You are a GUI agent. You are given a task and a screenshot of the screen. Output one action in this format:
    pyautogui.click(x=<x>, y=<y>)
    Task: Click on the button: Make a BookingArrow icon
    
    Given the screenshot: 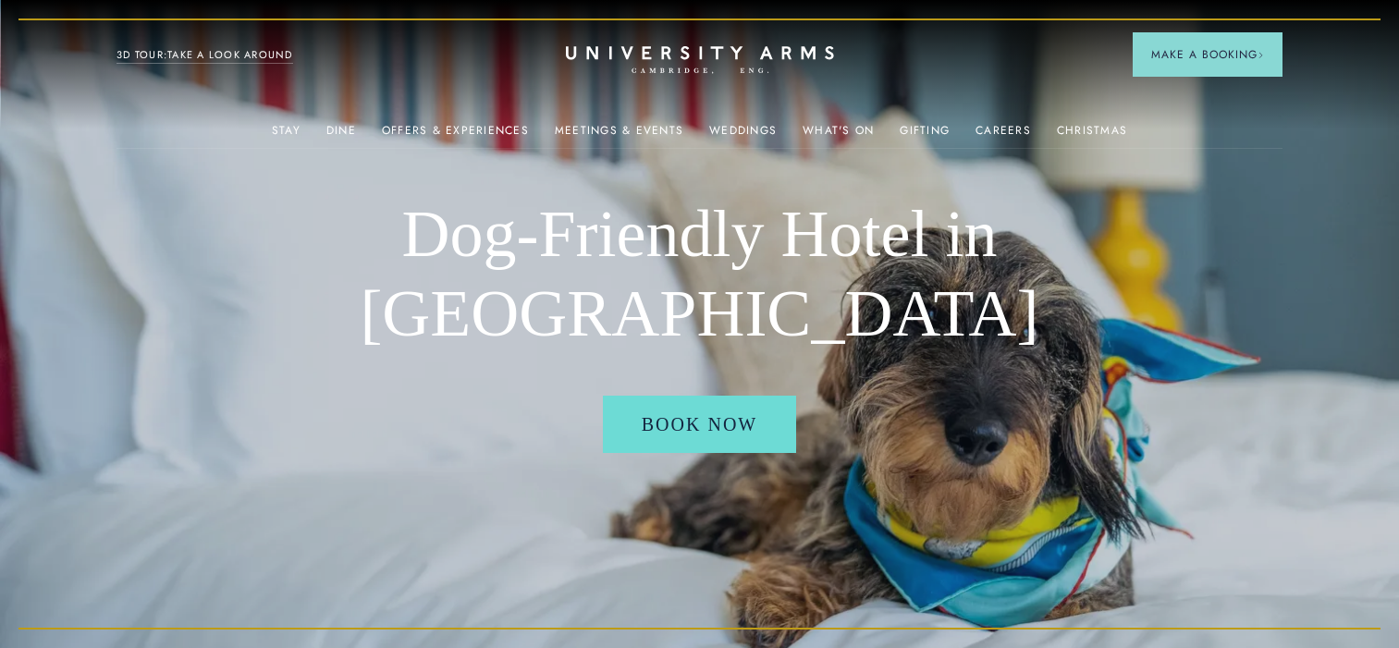 What is the action you would take?
    pyautogui.click(x=1207, y=55)
    